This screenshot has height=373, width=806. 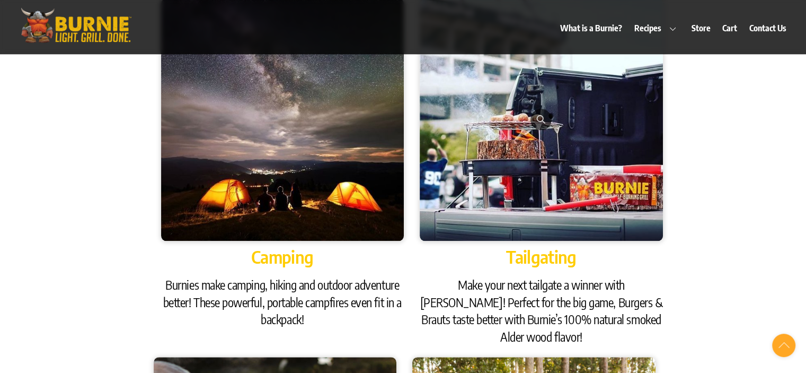 What do you see at coordinates (701, 28) in the screenshot?
I see `a: Store` at bounding box center [701, 28].